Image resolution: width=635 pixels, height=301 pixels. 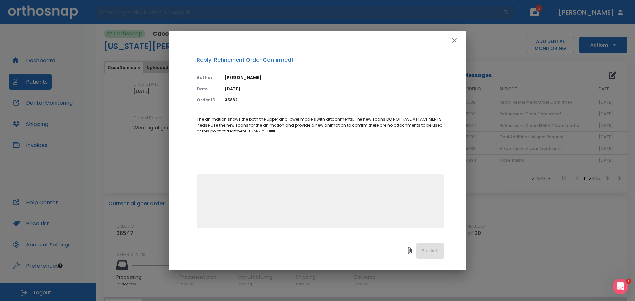 What do you see at coordinates (320, 60) in the screenshot?
I see `p: Reply: Refinement Order Confirmed!` at bounding box center [320, 60].